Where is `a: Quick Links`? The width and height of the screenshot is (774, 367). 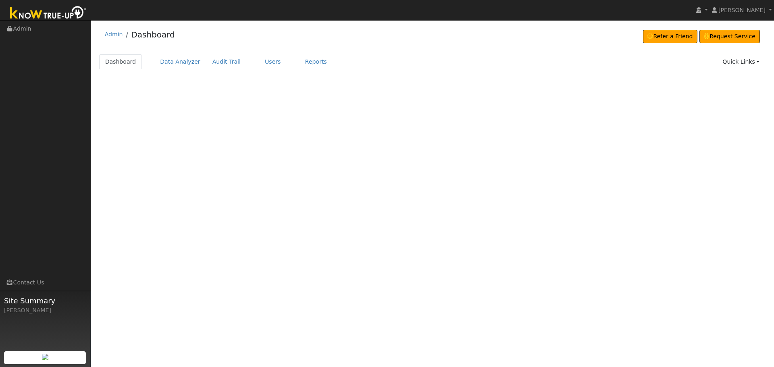 a: Quick Links is located at coordinates (741, 62).